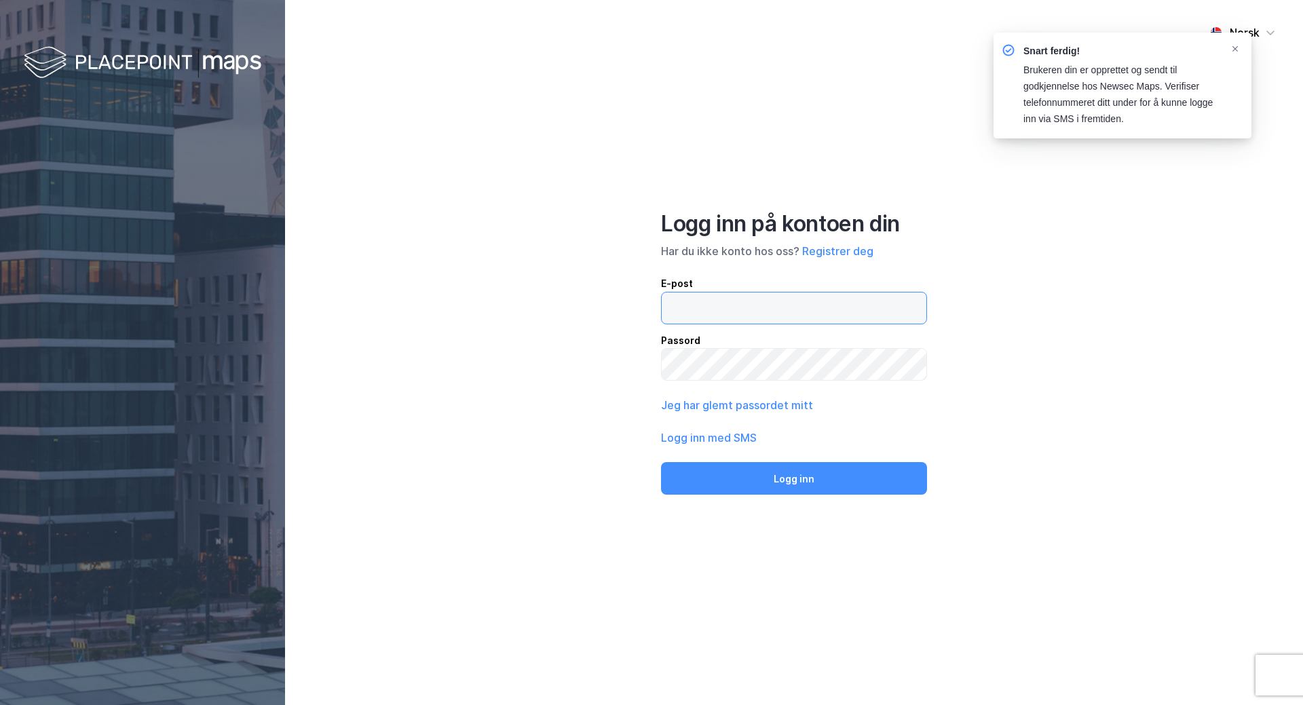 The image size is (1303, 705). I want to click on div: Kontrollprogram for chat, so click(1269, 672).